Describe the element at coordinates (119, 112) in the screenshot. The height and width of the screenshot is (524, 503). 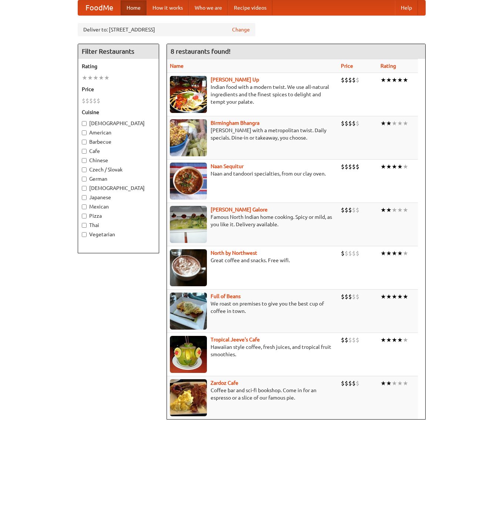
I see `h5: Cuisine` at that location.